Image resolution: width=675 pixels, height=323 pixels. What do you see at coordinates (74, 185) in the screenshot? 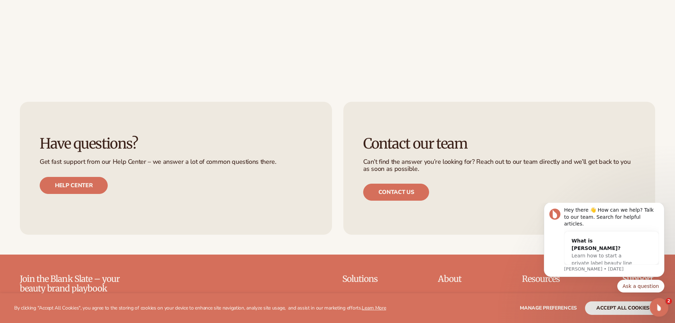
I see `a: Help center` at bounding box center [74, 185].